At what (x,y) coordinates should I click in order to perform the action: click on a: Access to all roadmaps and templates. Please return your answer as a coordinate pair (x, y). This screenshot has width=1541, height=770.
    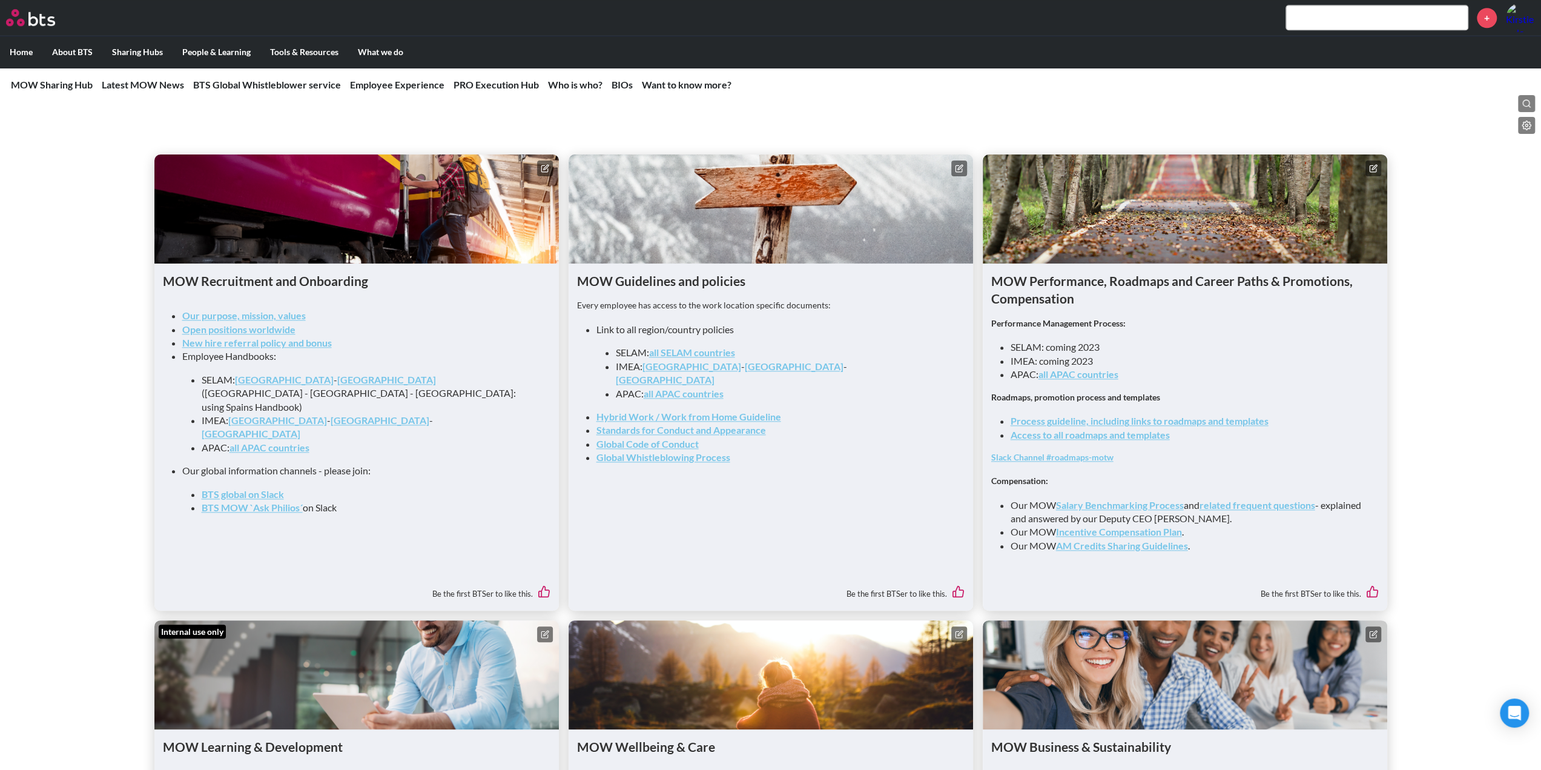
    Looking at the image, I should click on (1090, 434).